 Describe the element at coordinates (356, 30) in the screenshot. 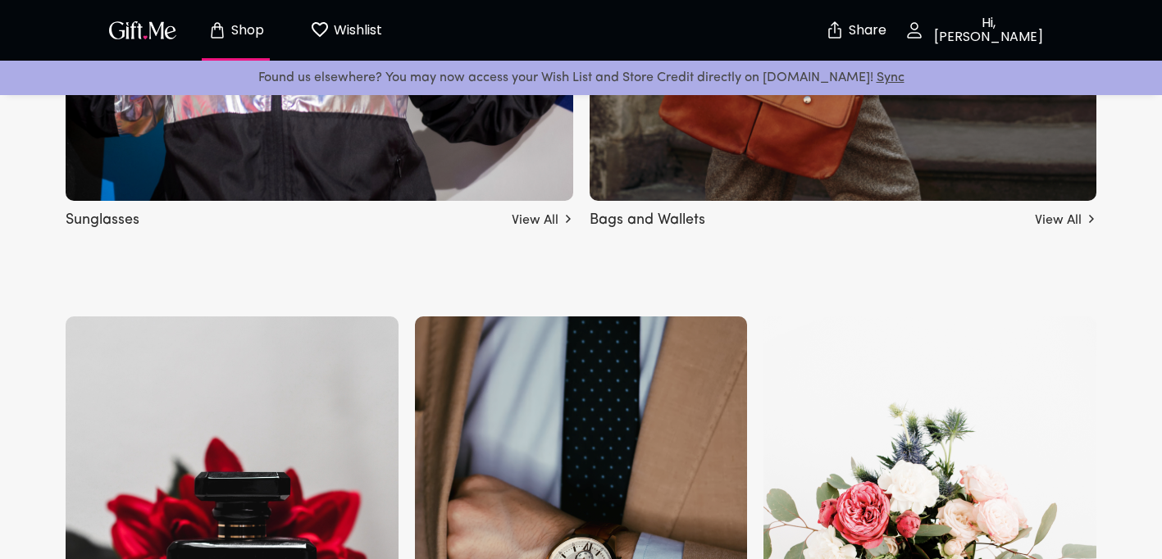

I see `p: Wishlist` at that location.